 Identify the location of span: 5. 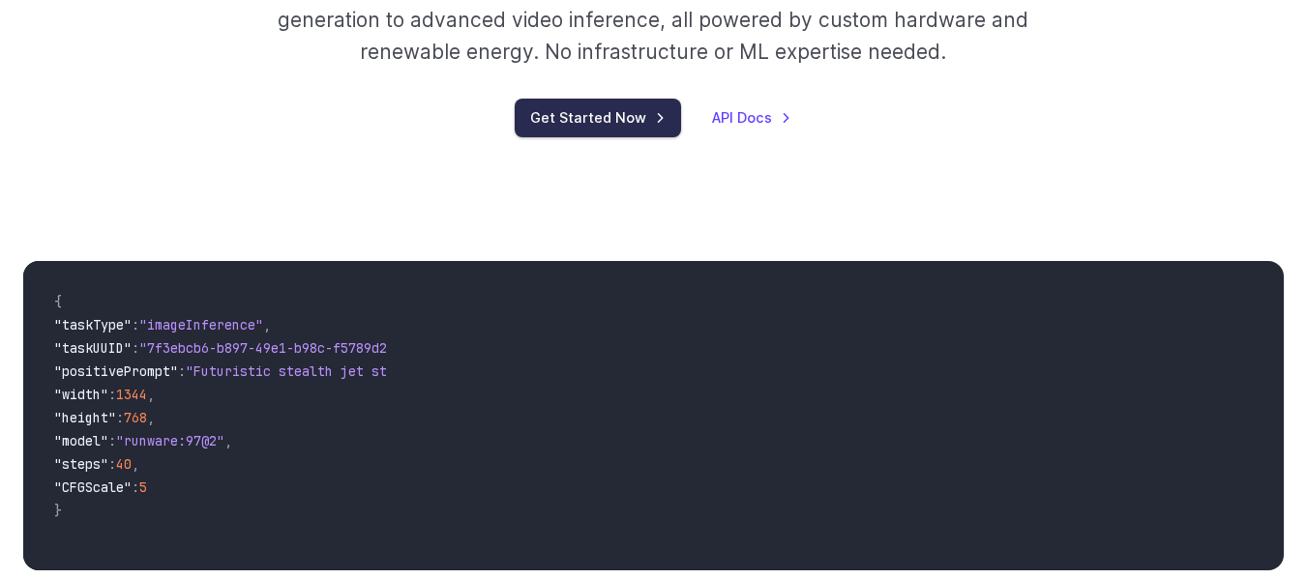
(143, 487).